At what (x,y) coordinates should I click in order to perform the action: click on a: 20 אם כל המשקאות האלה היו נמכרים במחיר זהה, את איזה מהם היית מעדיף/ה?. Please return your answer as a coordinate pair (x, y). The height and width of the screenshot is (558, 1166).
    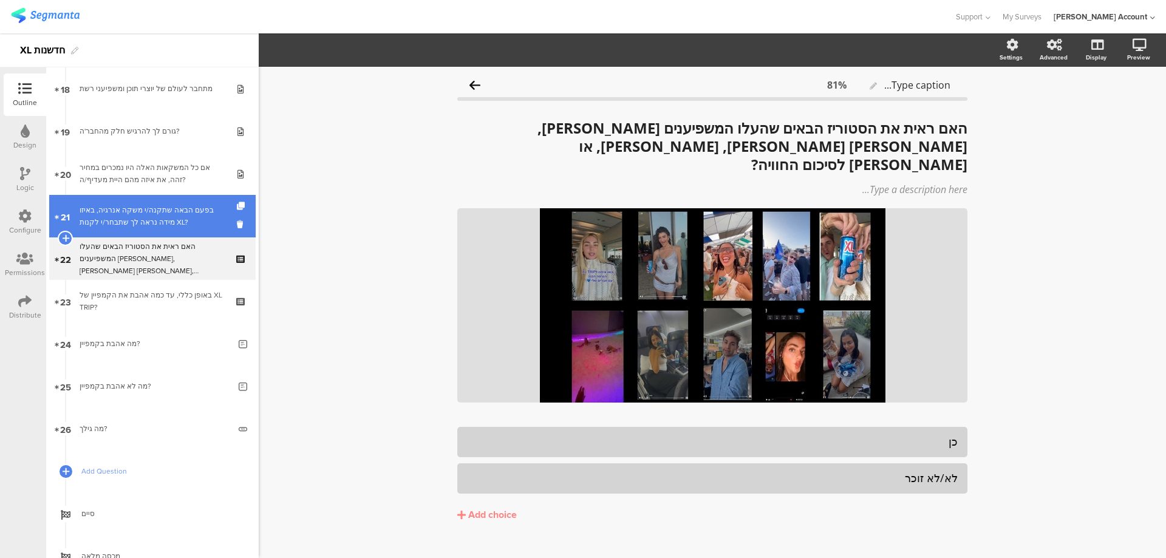
    Looking at the image, I should click on (152, 174).